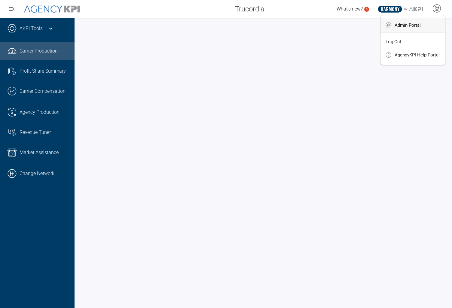  I want to click on a: 5, so click(367, 9).